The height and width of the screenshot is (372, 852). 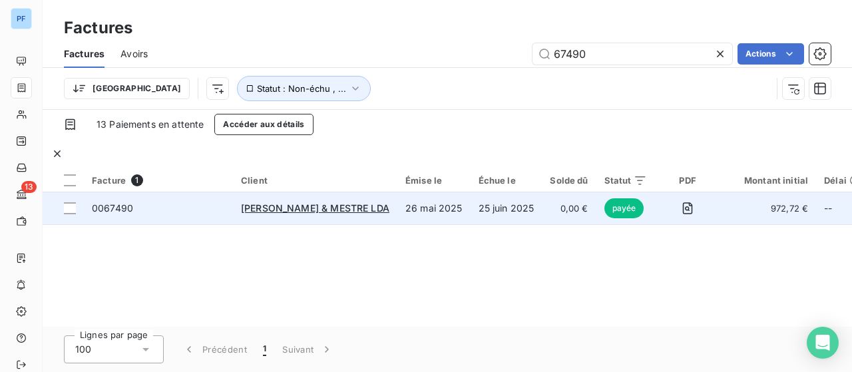 I want to click on button: Statut : Non-échu , ..., so click(x=303, y=89).